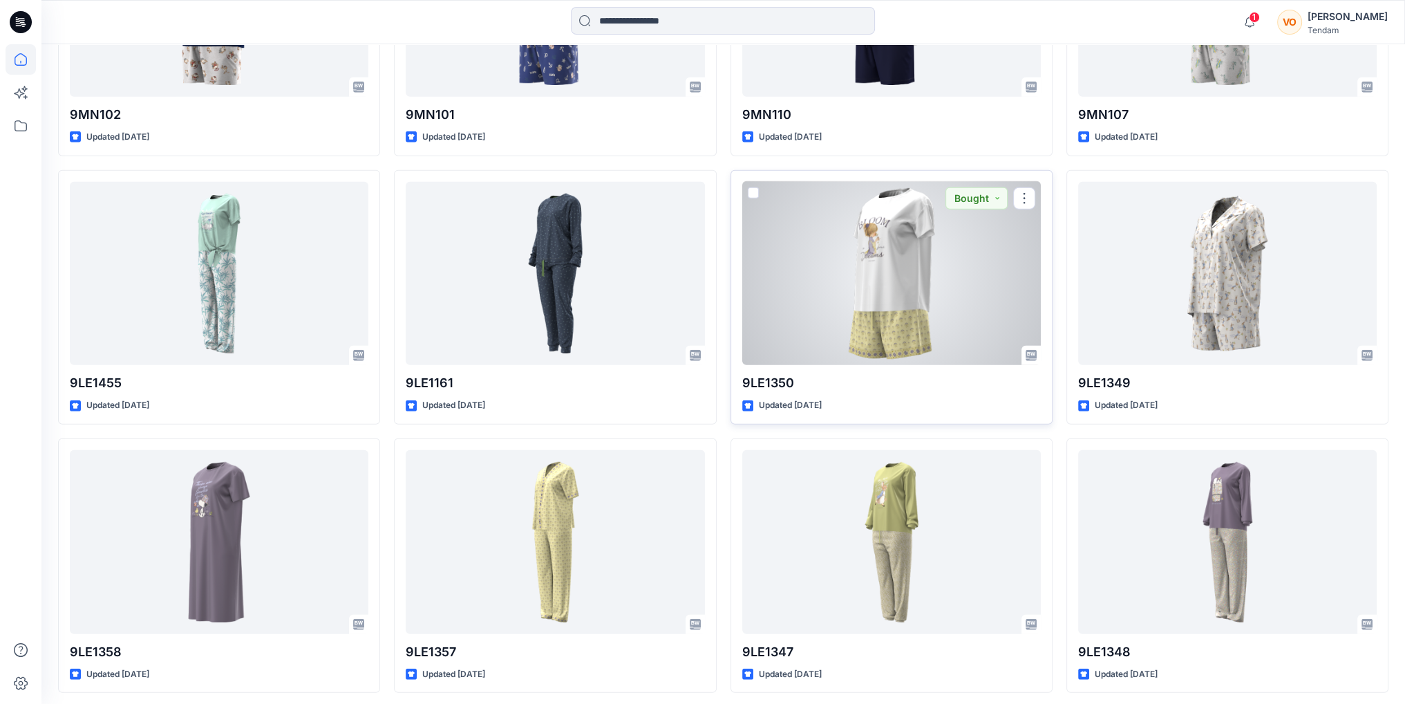  What do you see at coordinates (555, 542) in the screenshot?
I see `a: 9LE1357` at bounding box center [555, 542].